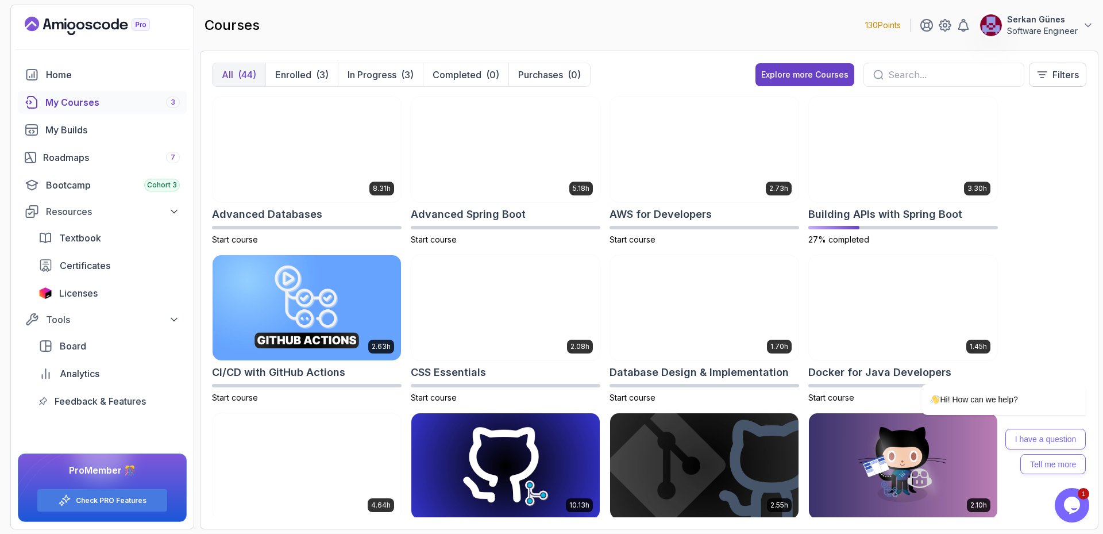  Describe the element at coordinates (109, 373) in the screenshot. I see `a: analytics` at that location.